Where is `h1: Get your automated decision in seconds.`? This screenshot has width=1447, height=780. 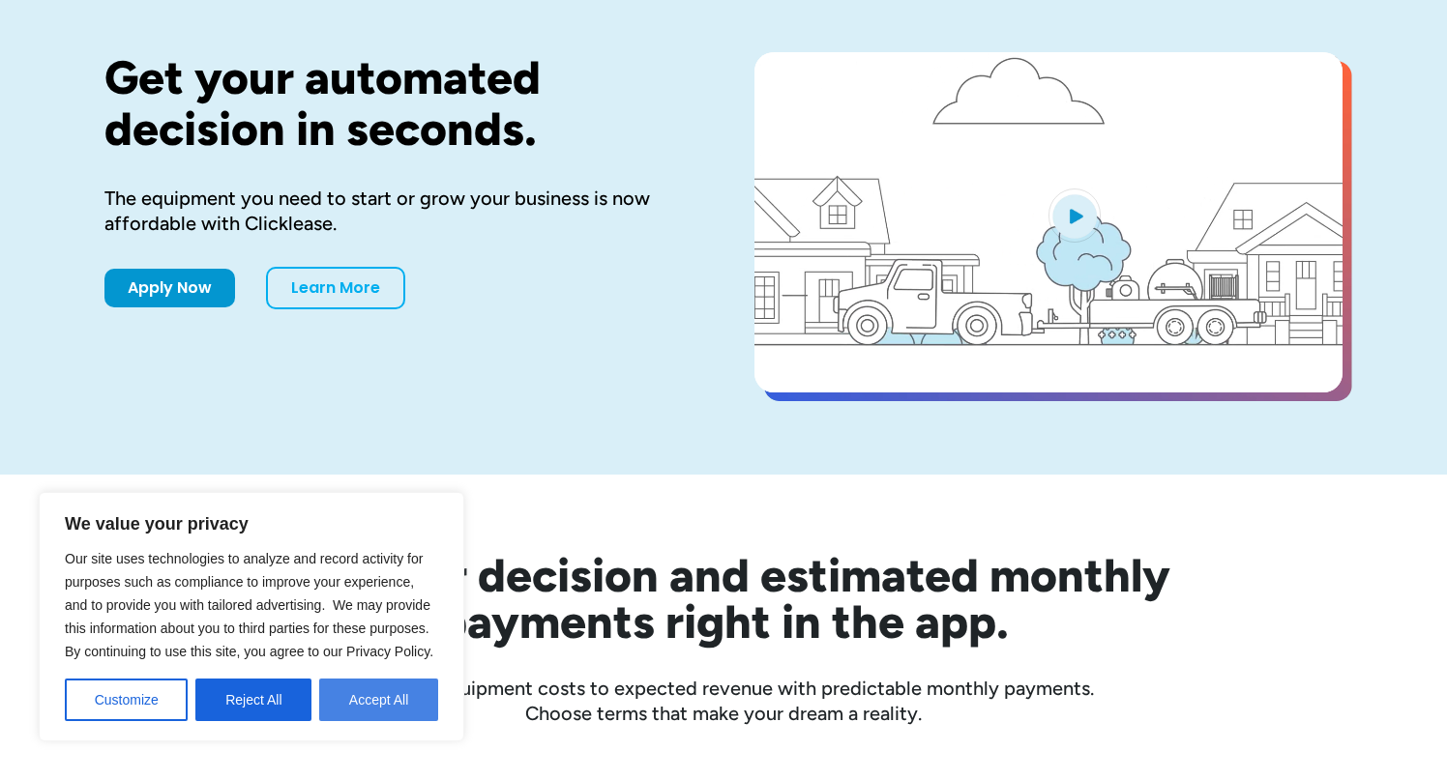 h1: Get your automated decision in seconds. is located at coordinates (398, 103).